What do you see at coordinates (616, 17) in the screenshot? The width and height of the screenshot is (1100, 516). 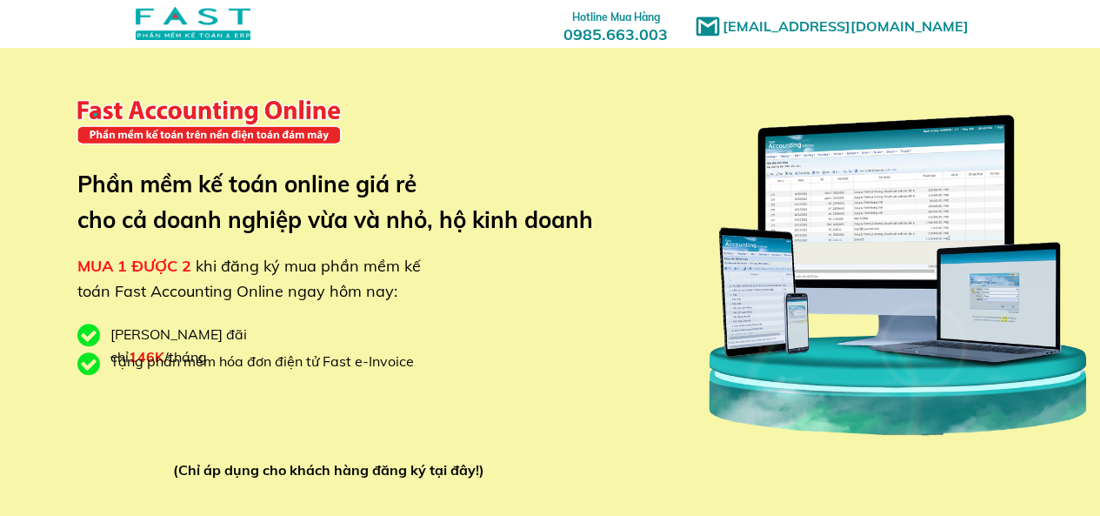 I see `span: Hotline Mua Hàng` at bounding box center [616, 17].